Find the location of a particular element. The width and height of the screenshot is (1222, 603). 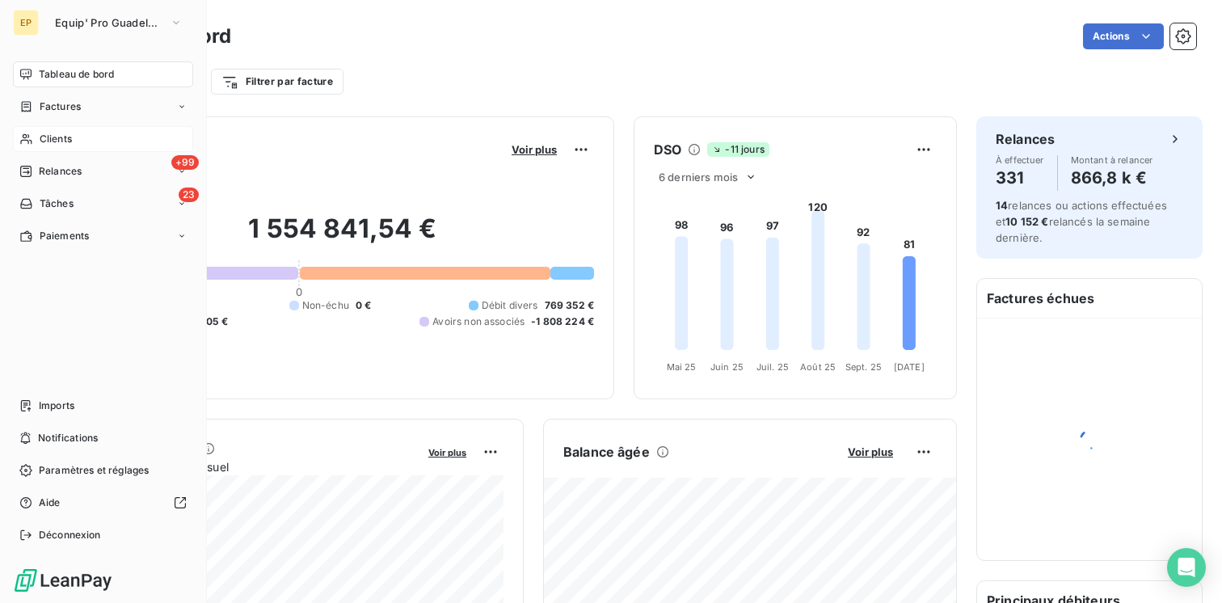

span: 6 derniers mois is located at coordinates (698, 177).